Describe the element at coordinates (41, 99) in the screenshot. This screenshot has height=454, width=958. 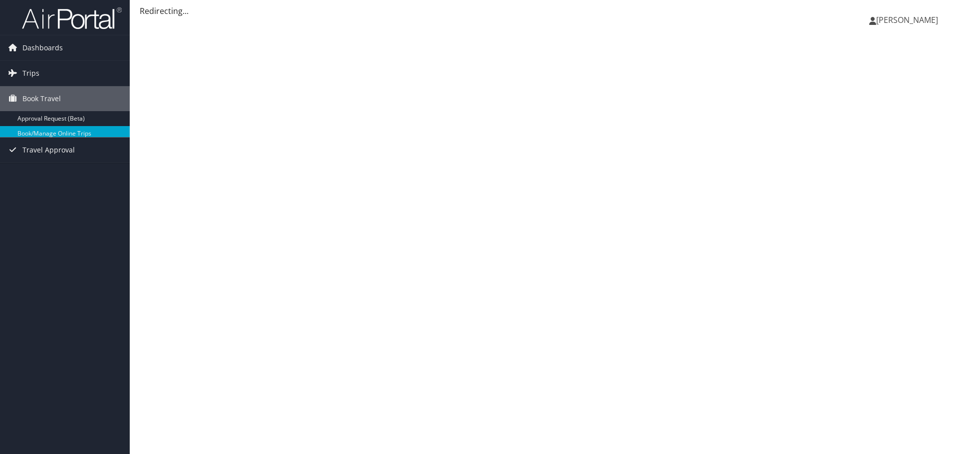
I see `span: Book Travel` at that location.